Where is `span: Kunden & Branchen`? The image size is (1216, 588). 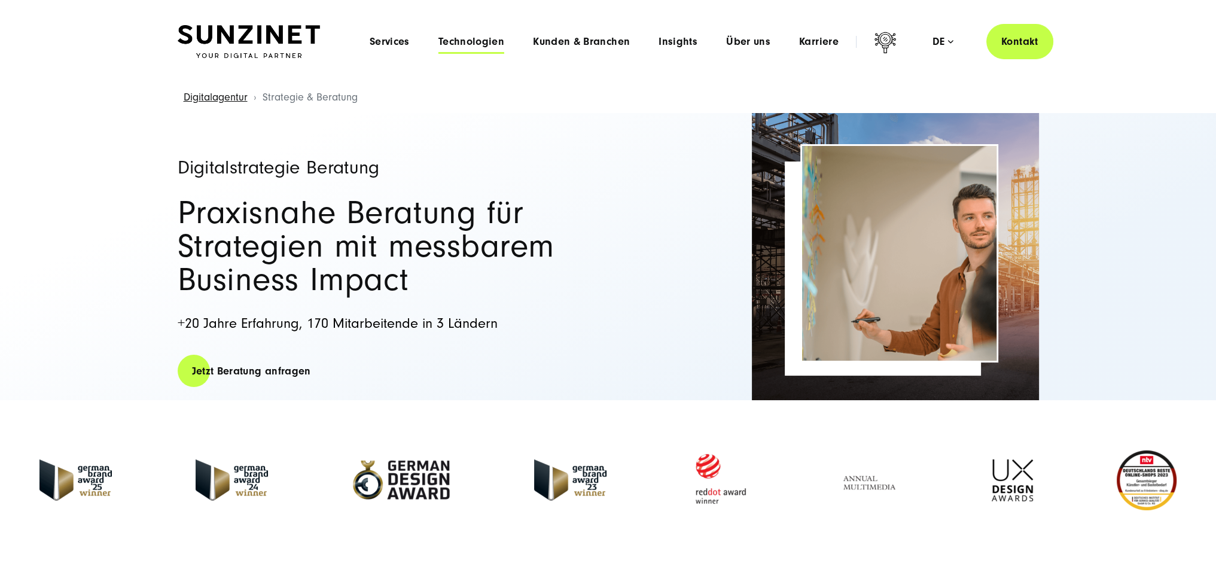 span: Kunden & Branchen is located at coordinates (581, 42).